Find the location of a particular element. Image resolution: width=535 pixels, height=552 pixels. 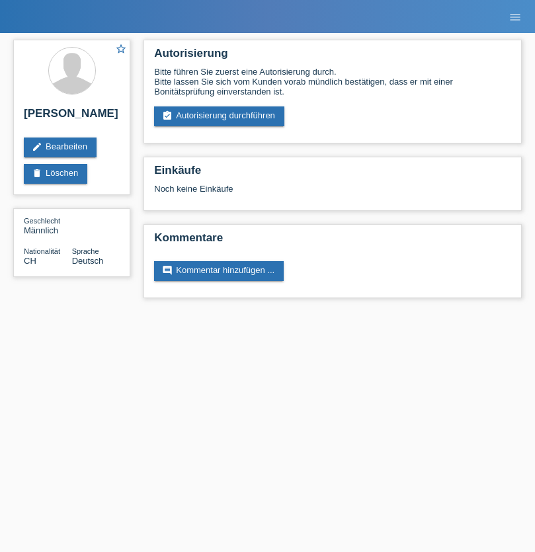

i: star_border is located at coordinates (121, 49).